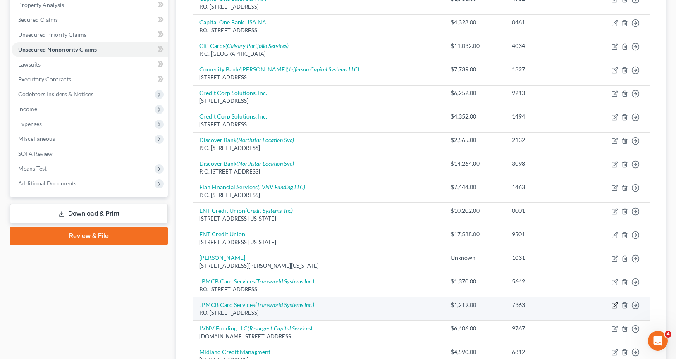 The height and width of the screenshot is (359, 676). Describe the element at coordinates (475, 329) in the screenshot. I see `div: $6,406.00` at that location.